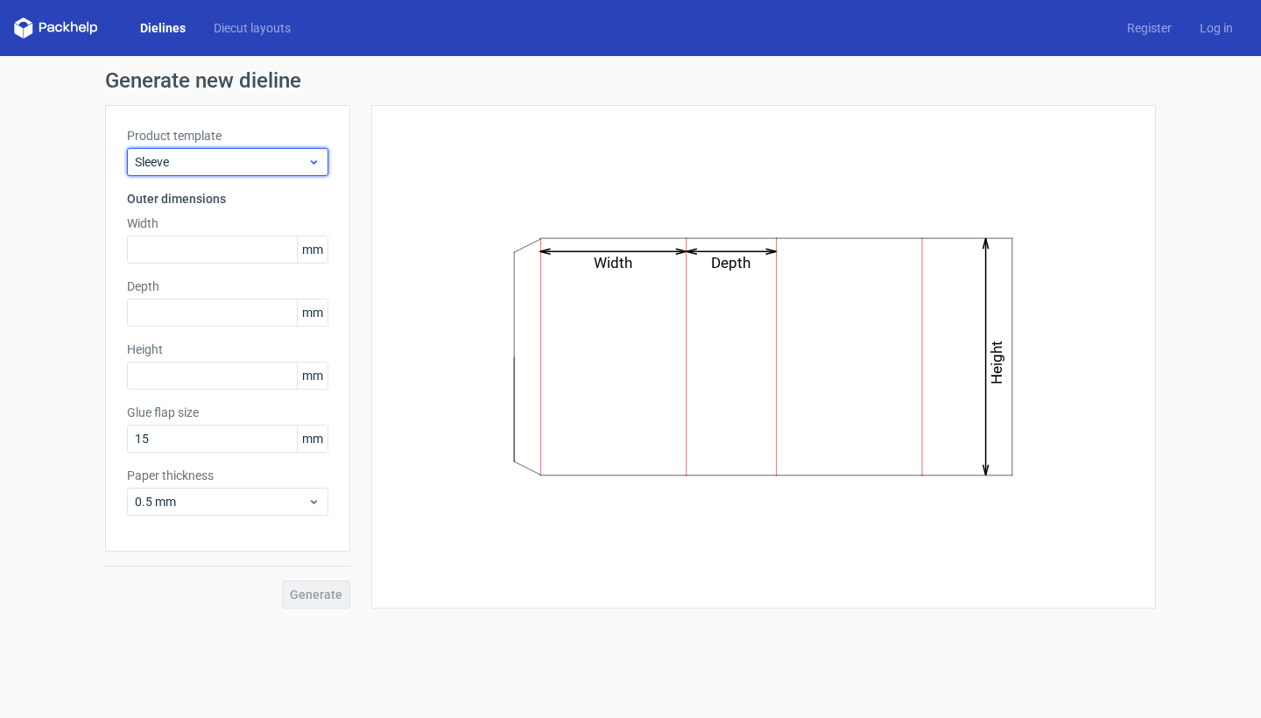 The height and width of the screenshot is (718, 1261). What do you see at coordinates (221, 162) in the screenshot?
I see `span: Sleeve` at bounding box center [221, 162].